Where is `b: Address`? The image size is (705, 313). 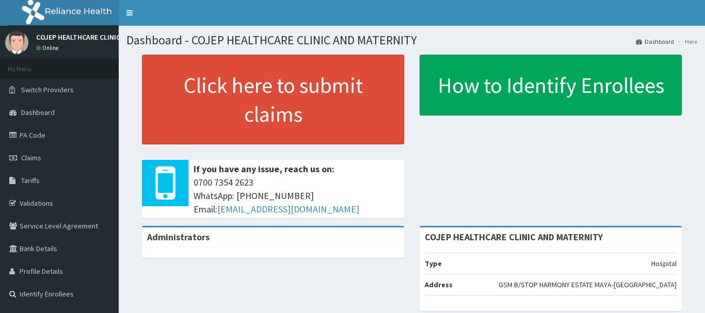 b: Address is located at coordinates (439, 285).